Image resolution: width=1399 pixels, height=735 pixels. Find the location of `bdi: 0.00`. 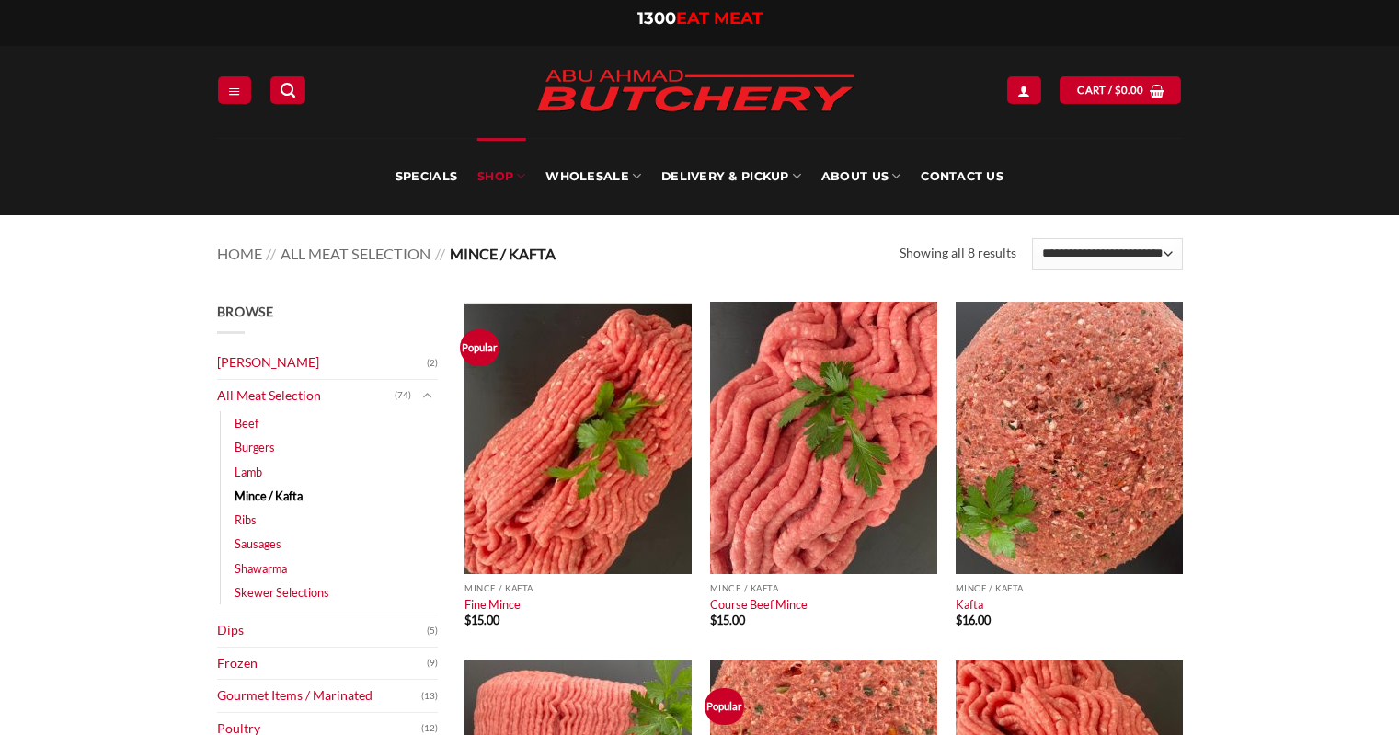

bdi: 0.00 is located at coordinates (1129, 89).